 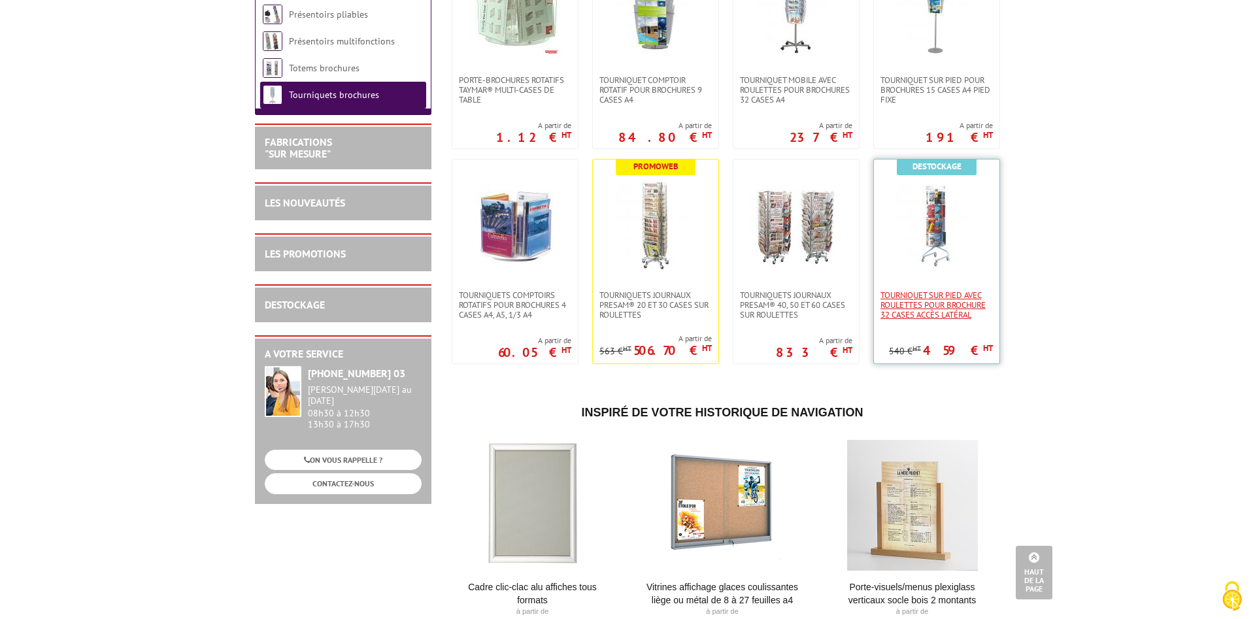 I want to click on b: Promoweb, so click(x=656, y=166).